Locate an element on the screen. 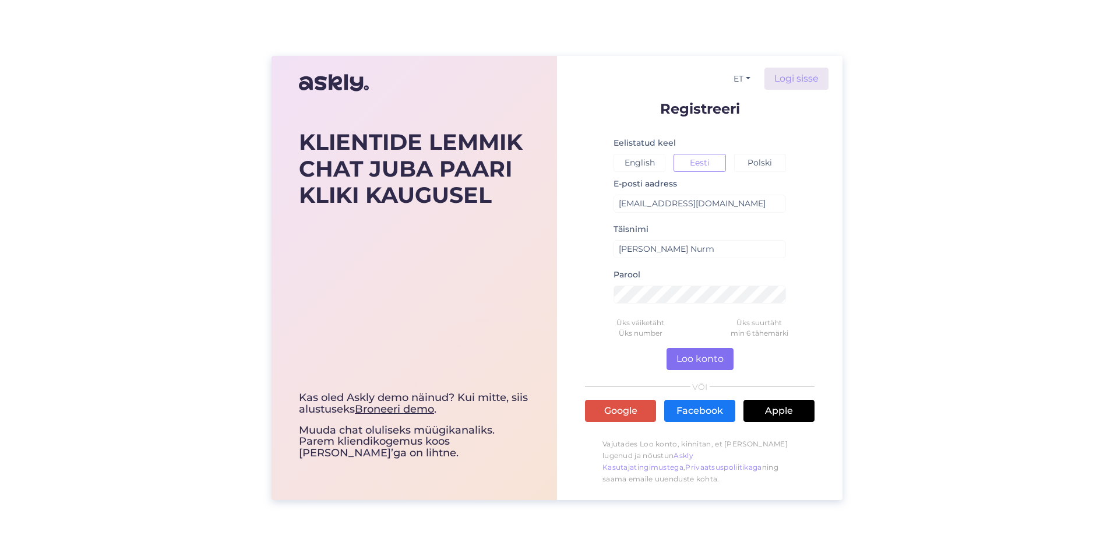 This screenshot has height=556, width=1114. button: Polski is located at coordinates (760, 163).